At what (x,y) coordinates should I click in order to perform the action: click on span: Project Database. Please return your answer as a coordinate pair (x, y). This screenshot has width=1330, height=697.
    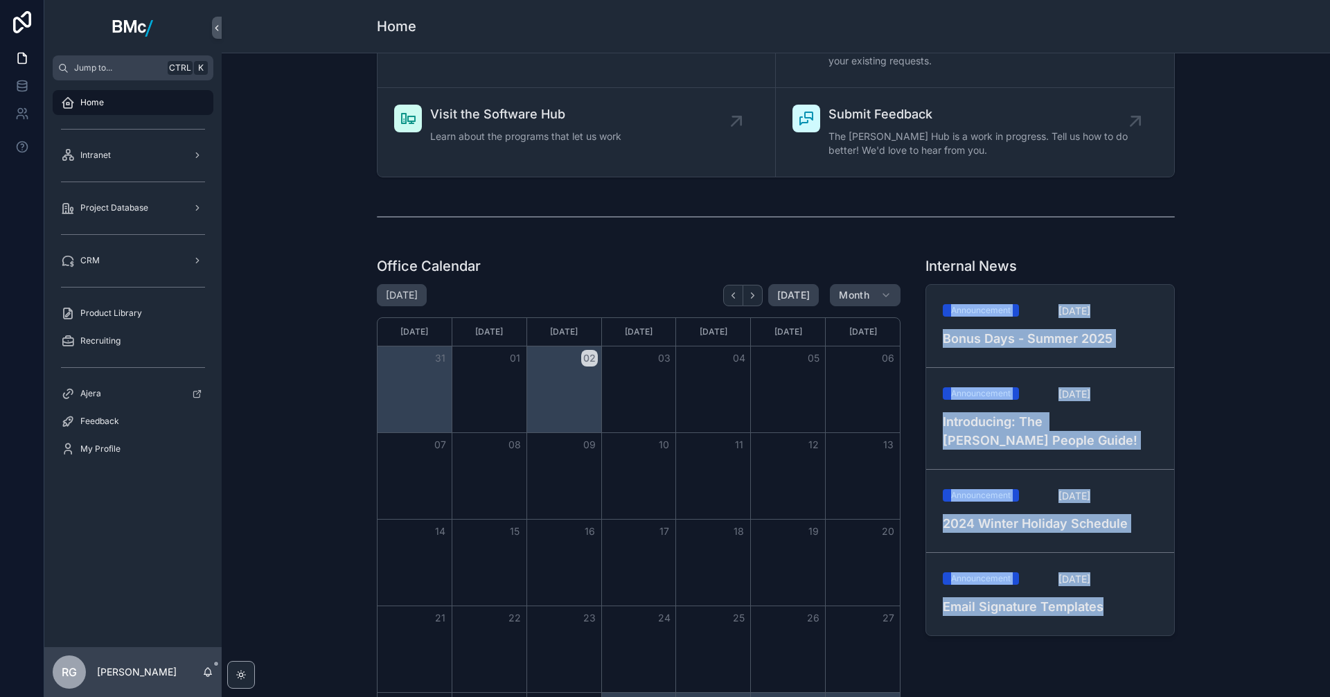
    Looking at the image, I should click on (114, 208).